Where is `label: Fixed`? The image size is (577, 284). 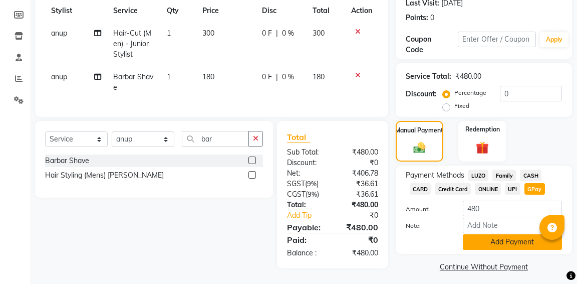 label: Fixed is located at coordinates (462, 106).